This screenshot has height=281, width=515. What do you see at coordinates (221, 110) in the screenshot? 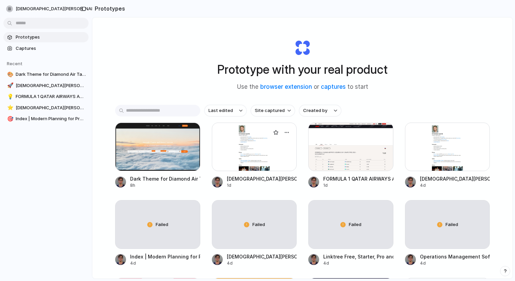
I see `span: Last edited` at bounding box center [221, 110].